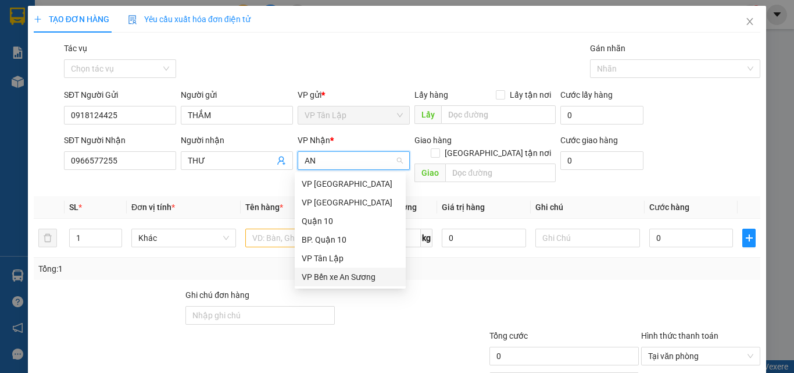 This screenshot has height=373, width=794. What do you see at coordinates (120, 95) in the screenshot?
I see `div: SĐT Người Gửi` at bounding box center [120, 95].